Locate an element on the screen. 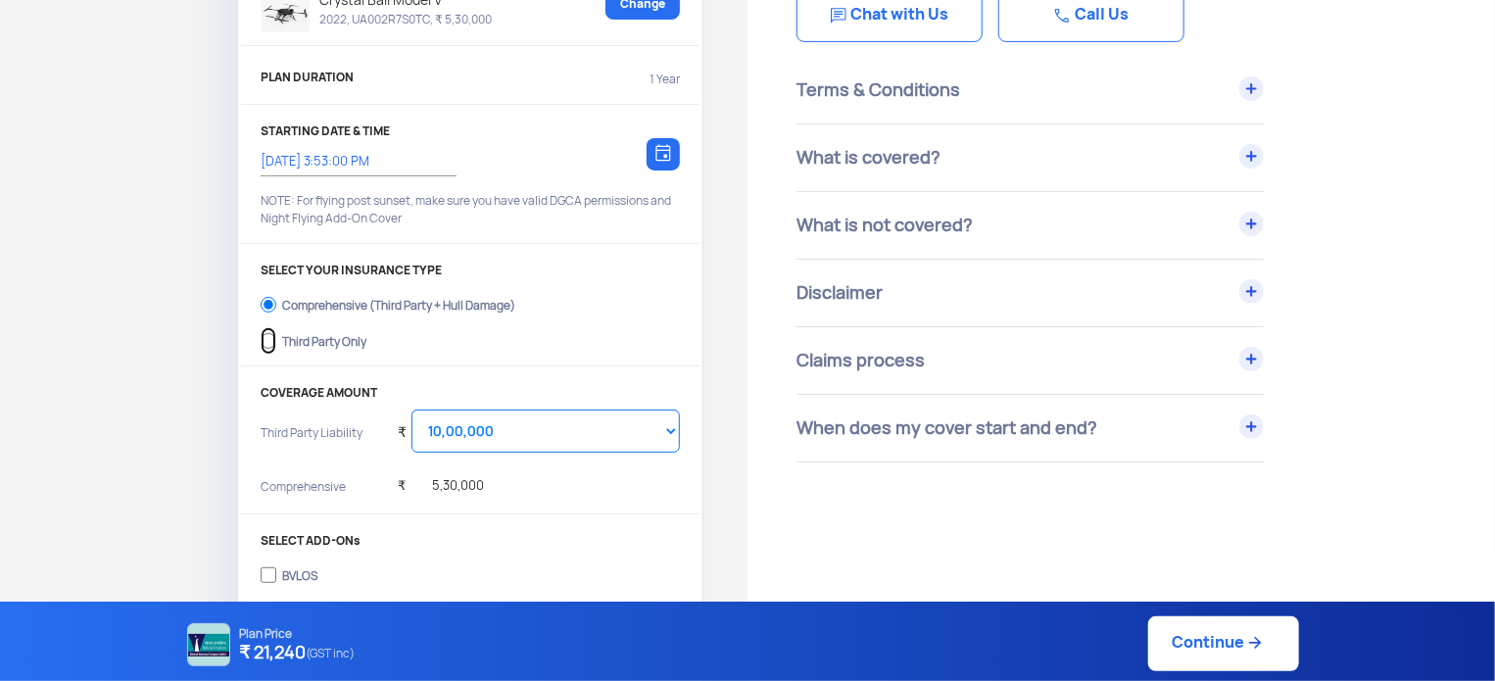 The width and height of the screenshot is (1495, 681). input: Third Party Only is located at coordinates (268, 341).